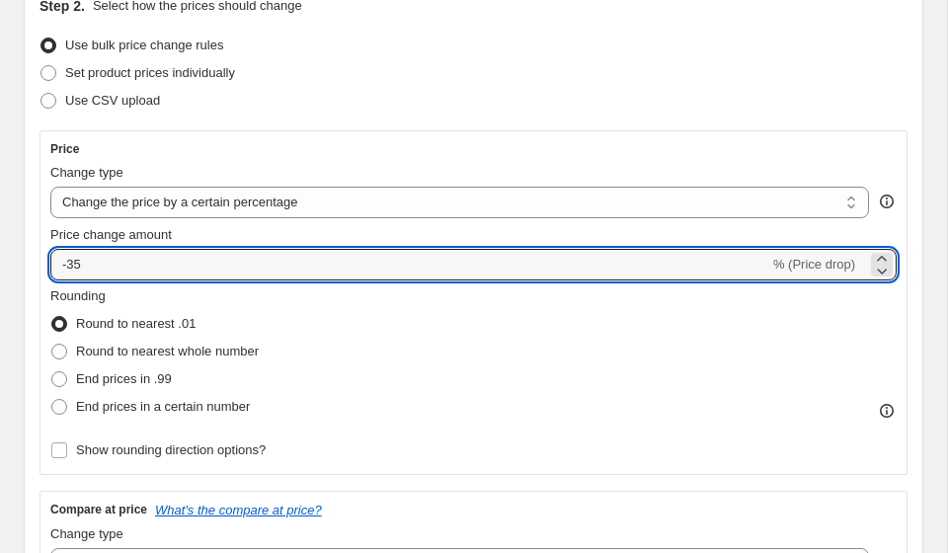 The image size is (948, 553). I want to click on h3: Price, so click(64, 149).